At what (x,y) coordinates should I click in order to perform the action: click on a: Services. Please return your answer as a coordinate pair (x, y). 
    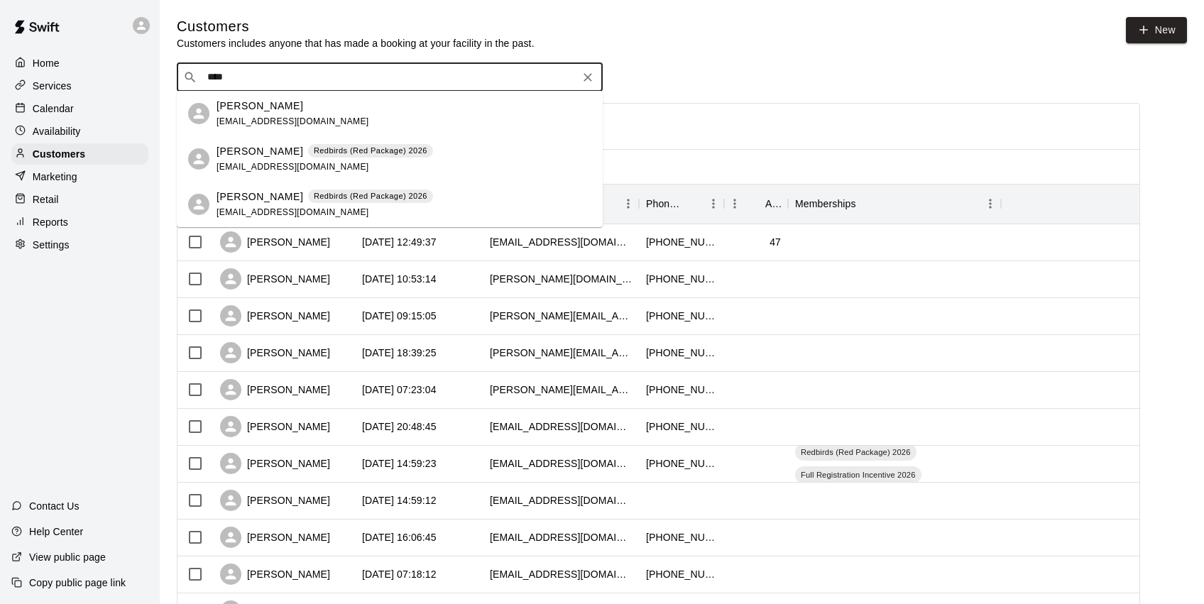
    Looking at the image, I should click on (80, 86).